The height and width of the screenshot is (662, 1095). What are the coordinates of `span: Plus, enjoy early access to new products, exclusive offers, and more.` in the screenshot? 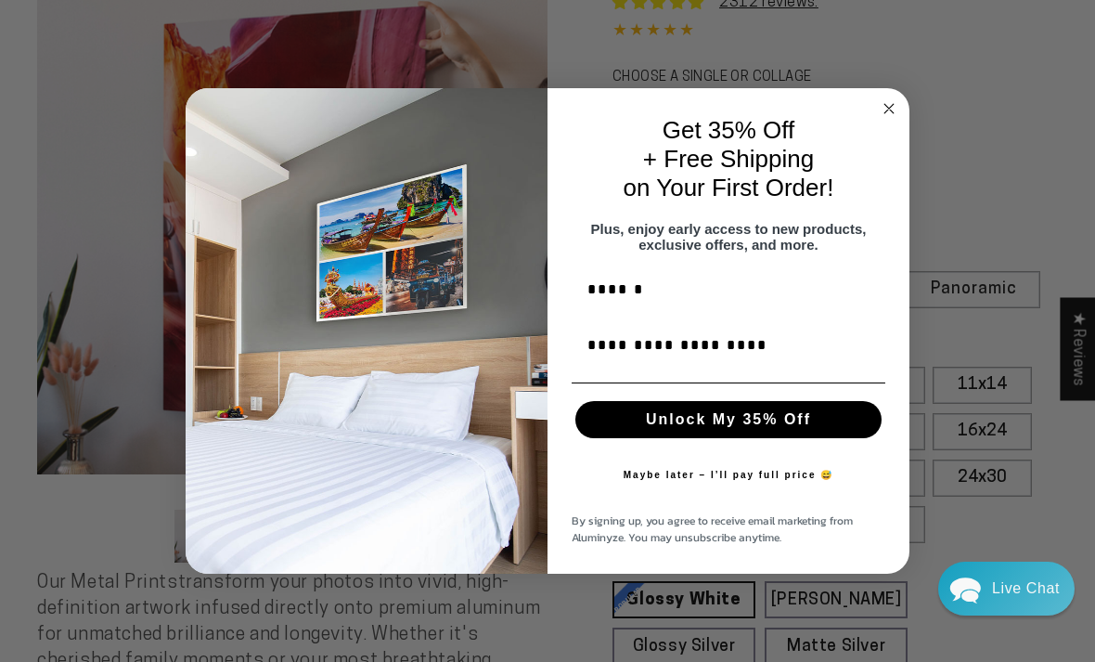 It's located at (729, 237).